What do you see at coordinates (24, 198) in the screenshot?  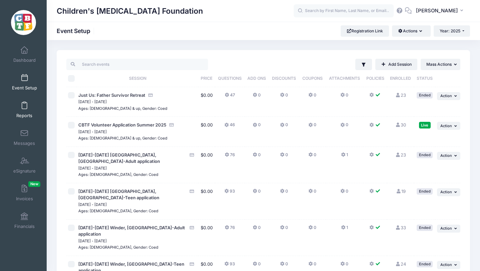 I see `span: Invoices` at bounding box center [24, 198].